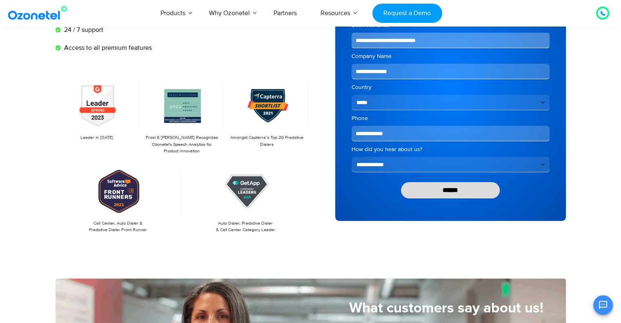 The image size is (621, 323). What do you see at coordinates (267, 141) in the screenshot?
I see `p: Amongst Capterra’s Top 20 Predictive Dialers` at bounding box center [267, 141].